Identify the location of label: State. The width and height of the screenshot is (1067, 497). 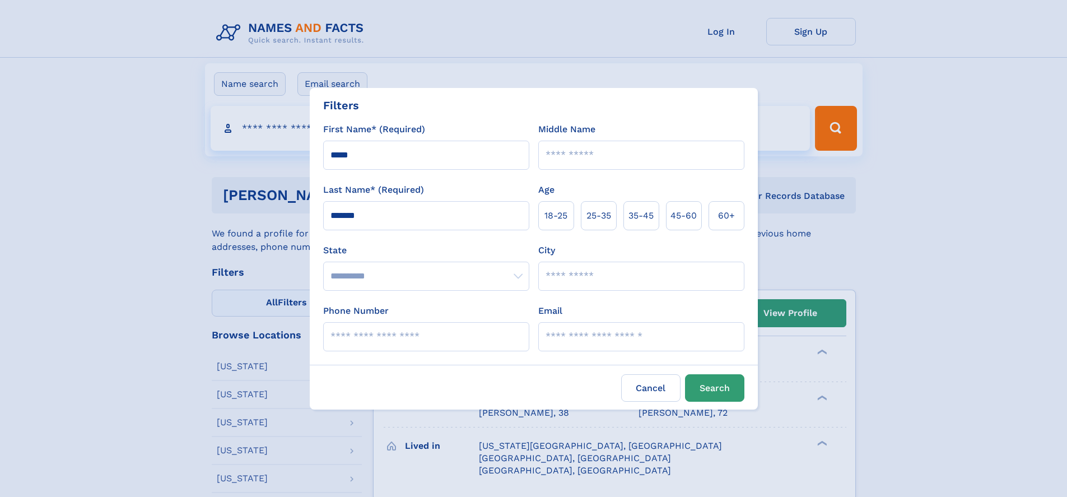
(426, 250).